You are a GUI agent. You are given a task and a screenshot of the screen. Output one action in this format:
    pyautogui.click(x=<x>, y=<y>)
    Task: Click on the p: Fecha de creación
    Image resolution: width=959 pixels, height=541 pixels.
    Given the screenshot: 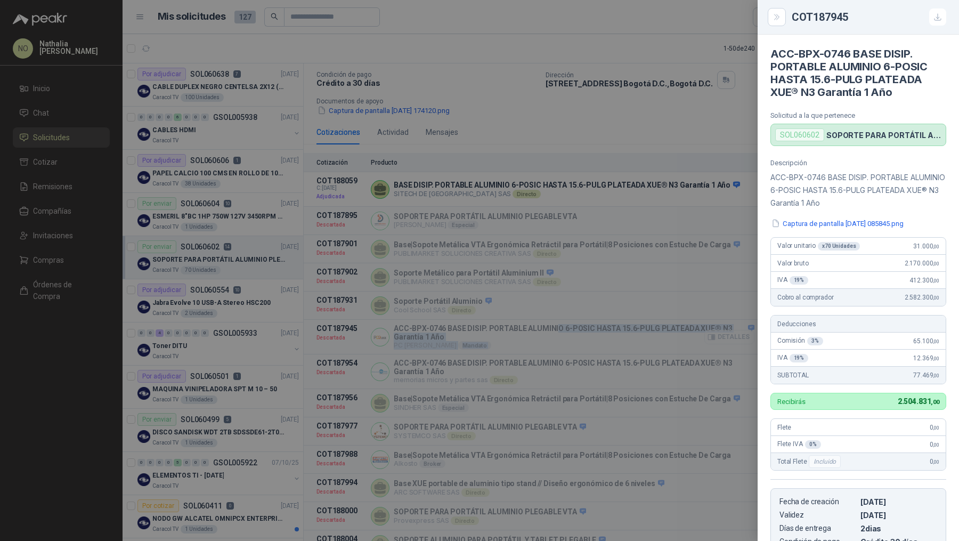 What is the action you would take?
    pyautogui.click(x=818, y=501)
    